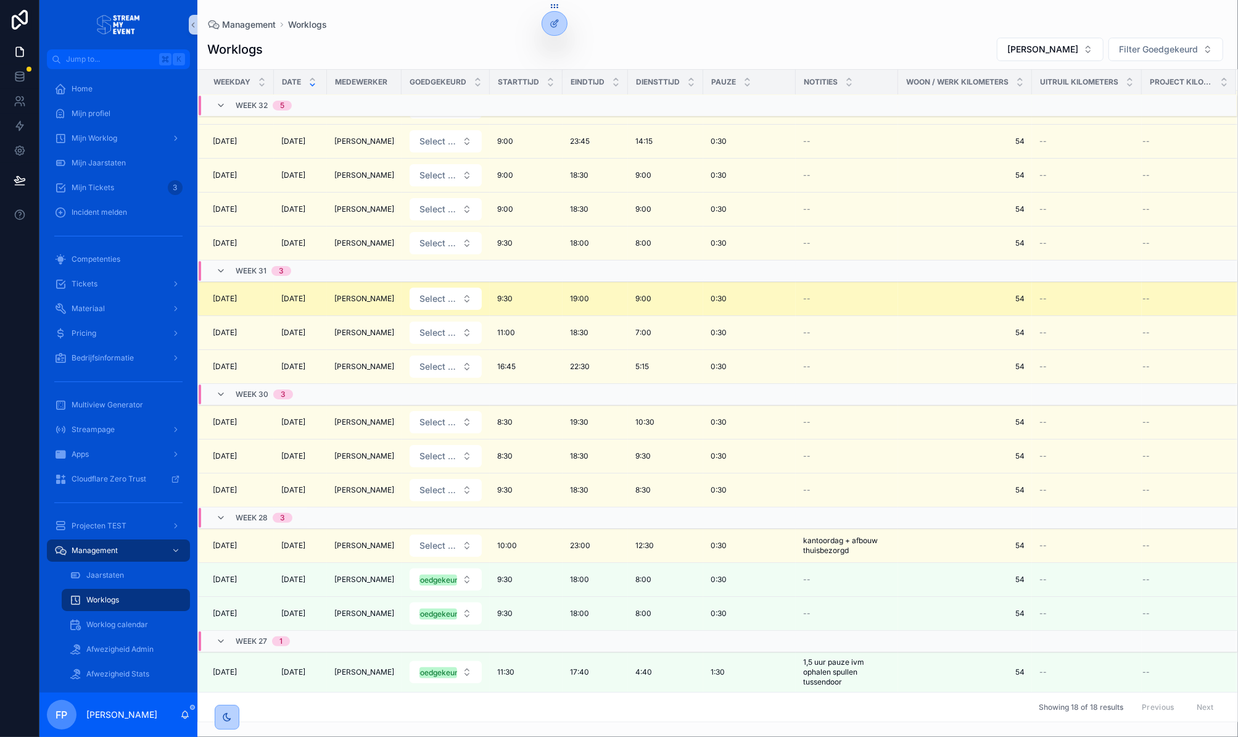  I want to click on span: 19:00, so click(579, 299).